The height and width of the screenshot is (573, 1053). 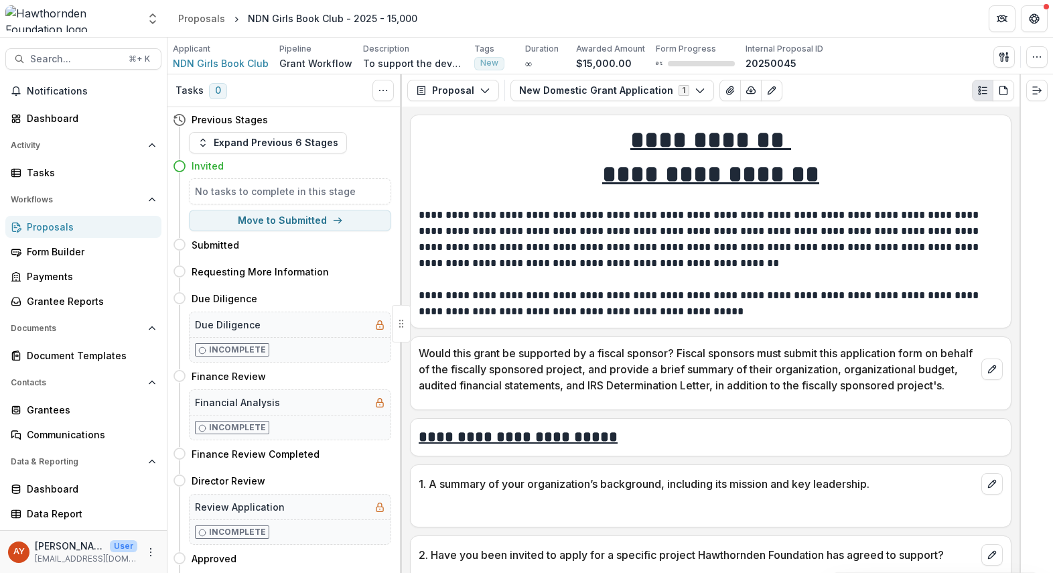 What do you see at coordinates (83, 328) in the screenshot?
I see `button: Open Documents` at bounding box center [83, 328].